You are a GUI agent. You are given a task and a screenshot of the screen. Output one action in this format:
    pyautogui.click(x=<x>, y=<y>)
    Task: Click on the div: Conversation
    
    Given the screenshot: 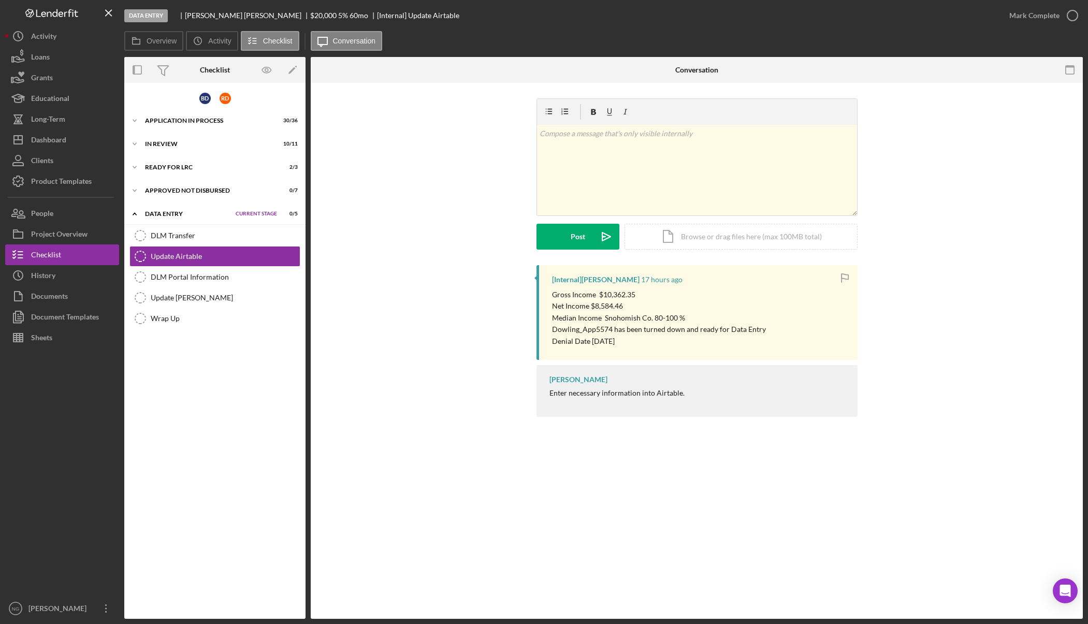 What is the action you would take?
    pyautogui.click(x=697, y=70)
    